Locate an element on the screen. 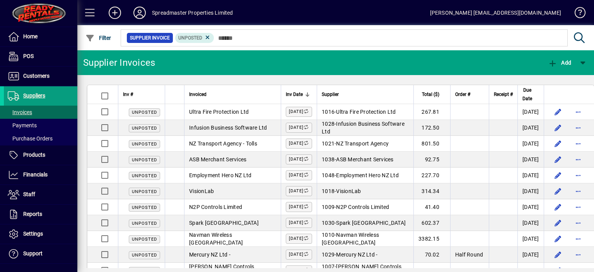 Image resolution: width=594 pixels, height=272 pixels. td: 70.02 is located at coordinates (432, 255).